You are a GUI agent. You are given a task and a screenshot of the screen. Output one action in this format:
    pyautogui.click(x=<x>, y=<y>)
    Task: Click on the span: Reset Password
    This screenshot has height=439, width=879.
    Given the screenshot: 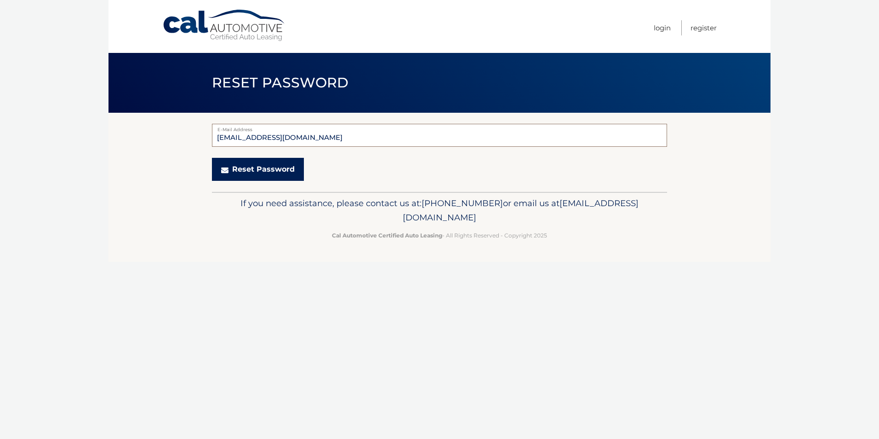 What is the action you would take?
    pyautogui.click(x=280, y=82)
    